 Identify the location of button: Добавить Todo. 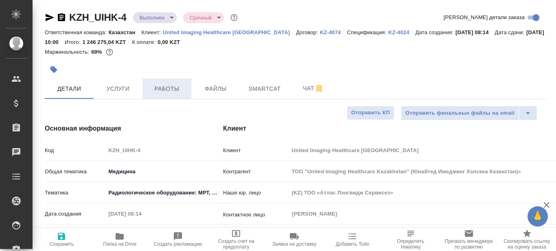
(352, 240).